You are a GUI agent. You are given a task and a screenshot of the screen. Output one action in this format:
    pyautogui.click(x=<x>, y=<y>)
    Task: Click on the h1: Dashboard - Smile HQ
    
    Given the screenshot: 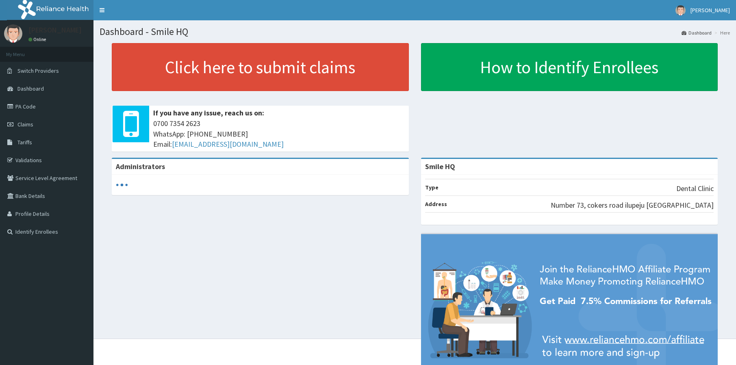 What is the action you would take?
    pyautogui.click(x=415, y=32)
    